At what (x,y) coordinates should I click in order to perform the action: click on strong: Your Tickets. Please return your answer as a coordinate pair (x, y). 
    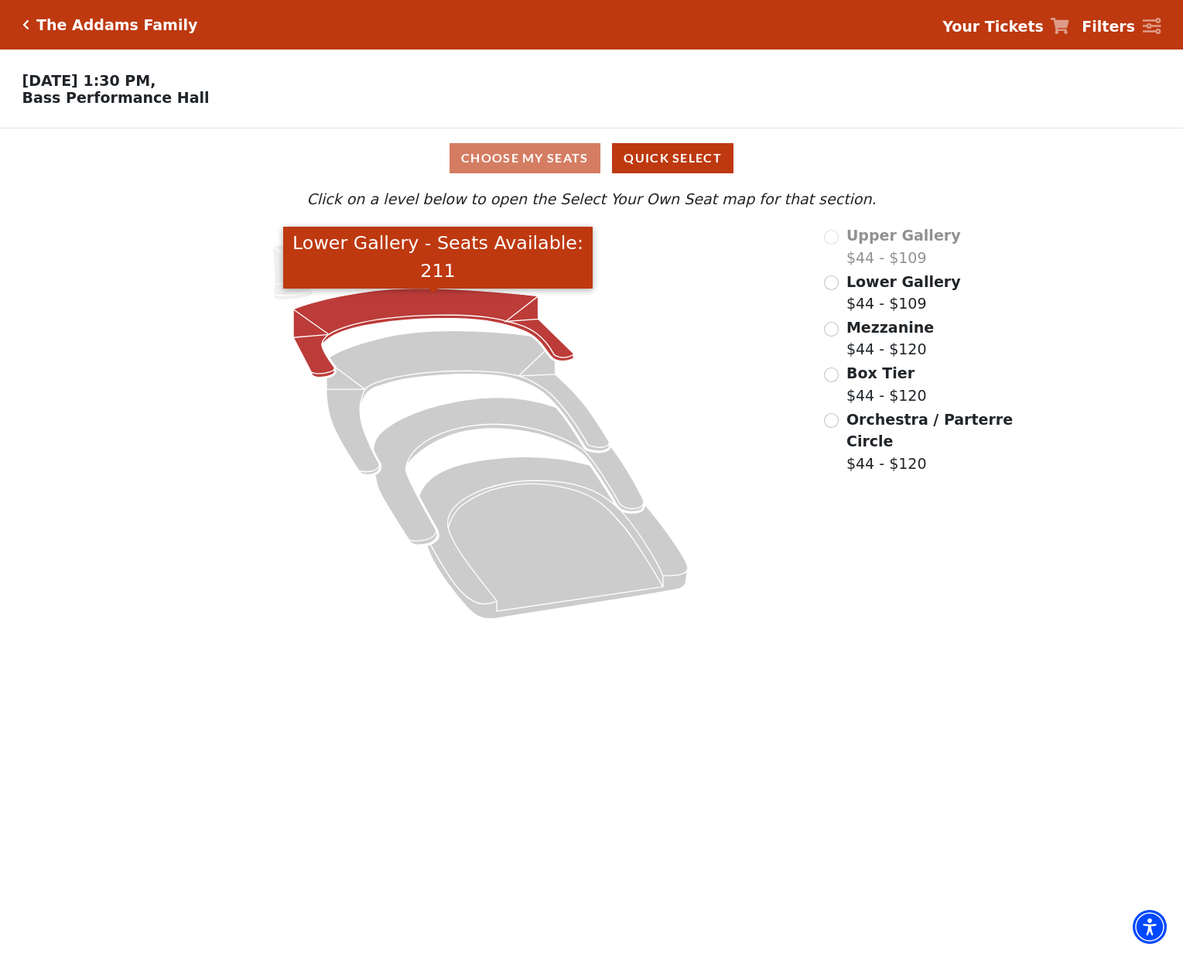
    Looking at the image, I should click on (992, 26).